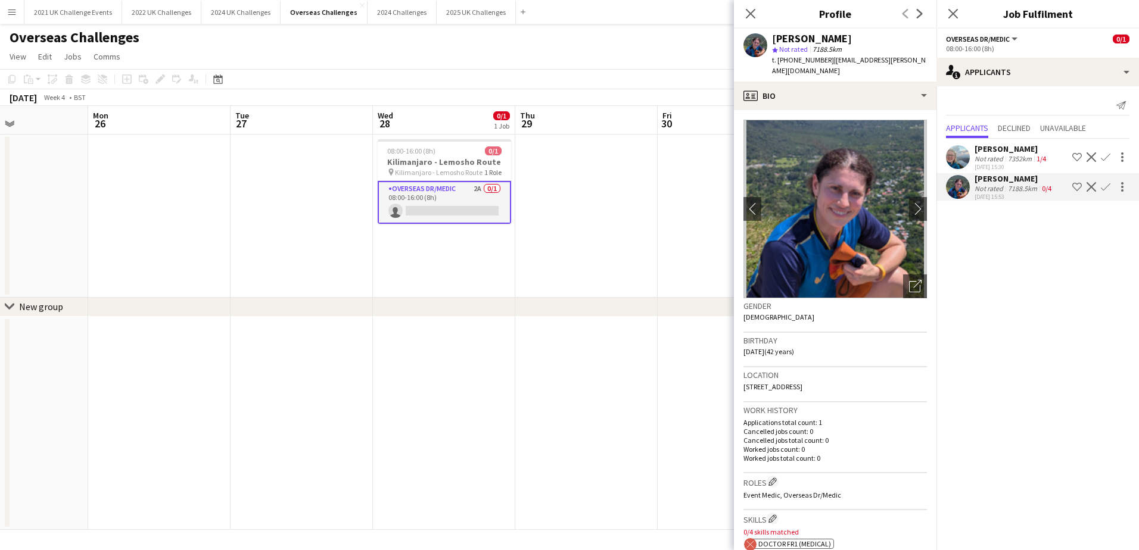  What do you see at coordinates (73, 57) in the screenshot?
I see `span: Jobs` at bounding box center [73, 57].